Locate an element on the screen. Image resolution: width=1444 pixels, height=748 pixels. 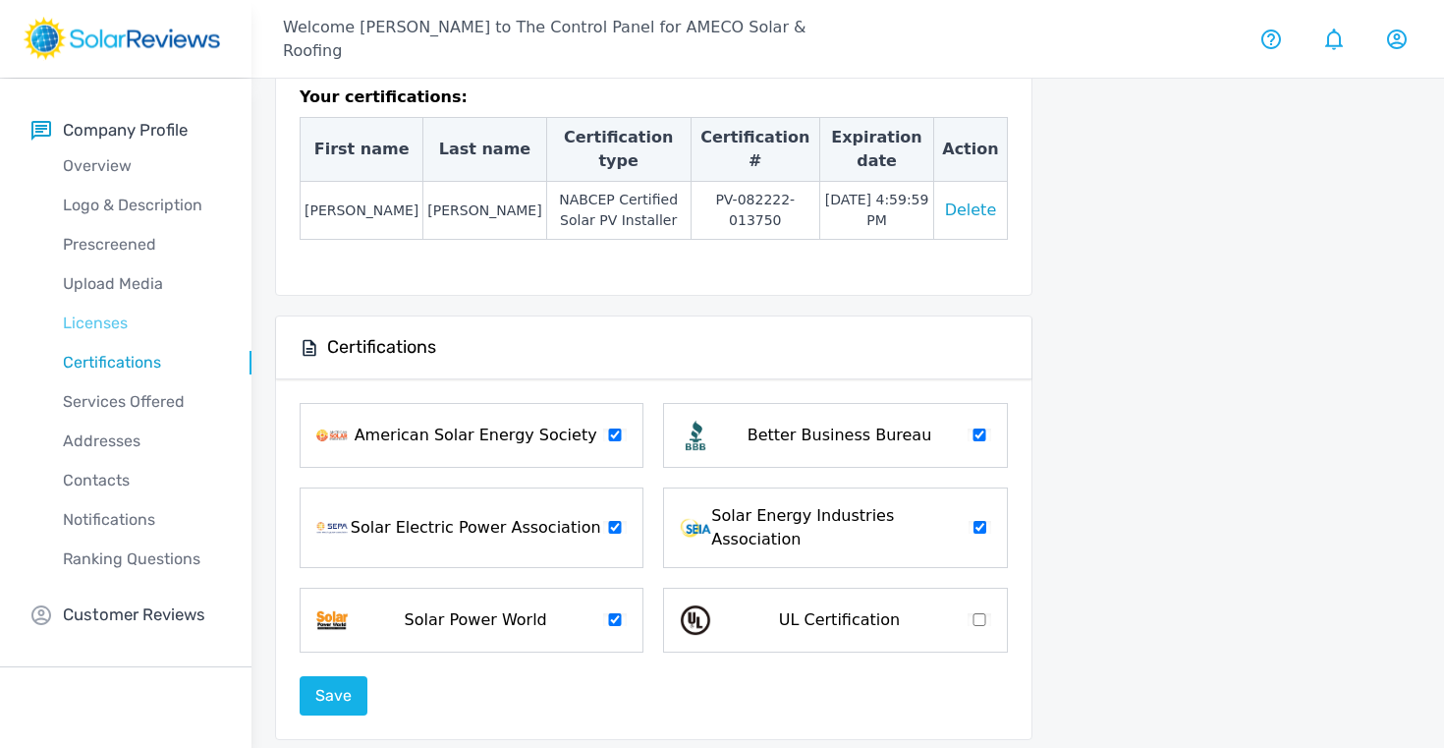
p: Solar Energy Industries Association is located at coordinates (840, 528).